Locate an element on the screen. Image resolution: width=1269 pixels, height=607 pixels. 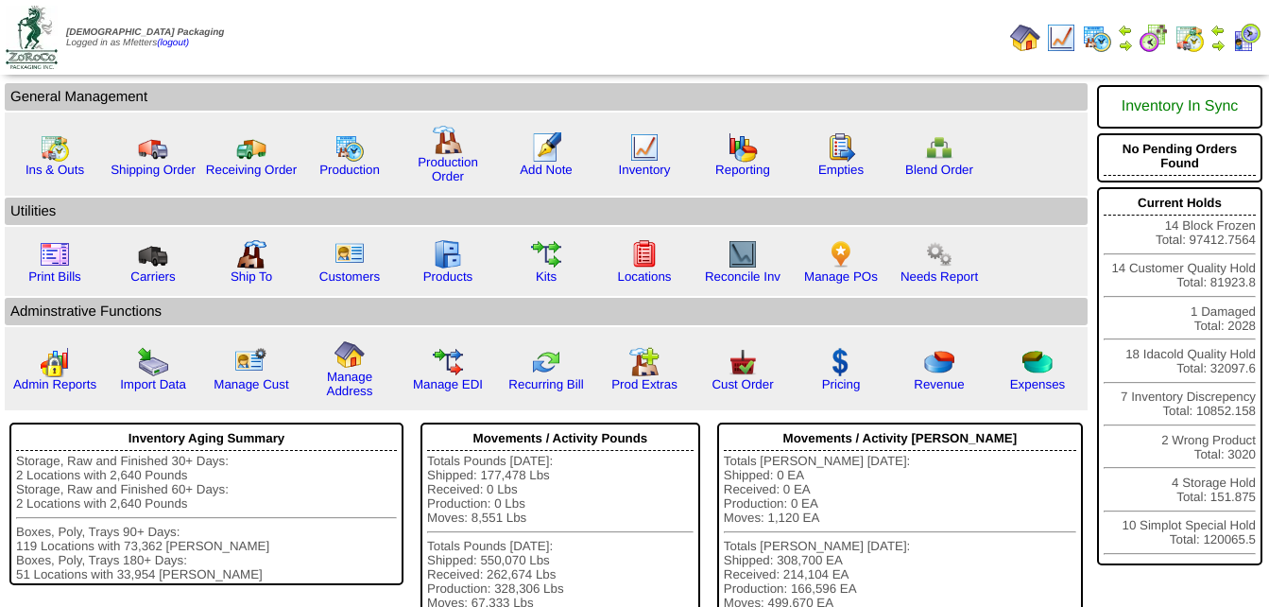
a: Blend Order is located at coordinates (939, 169).